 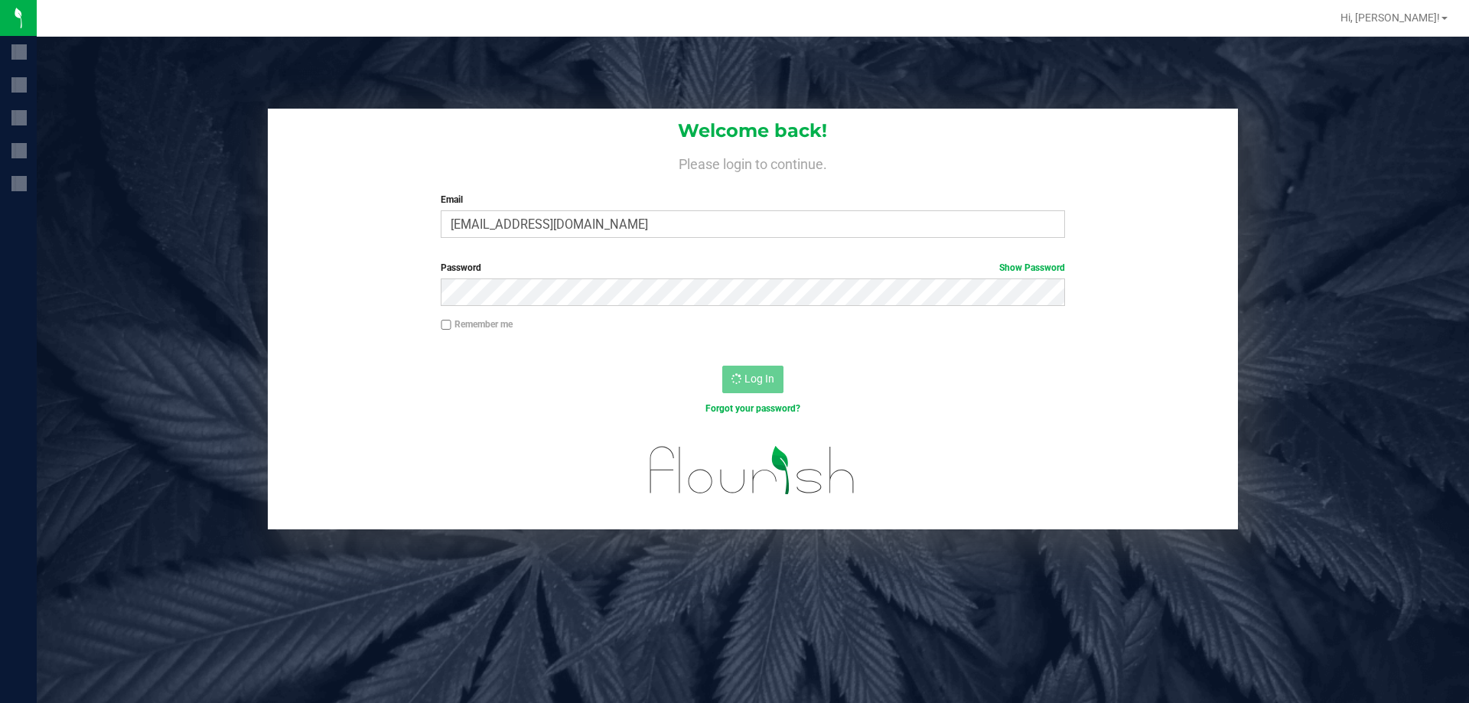 I want to click on label: Email, so click(x=752, y=200).